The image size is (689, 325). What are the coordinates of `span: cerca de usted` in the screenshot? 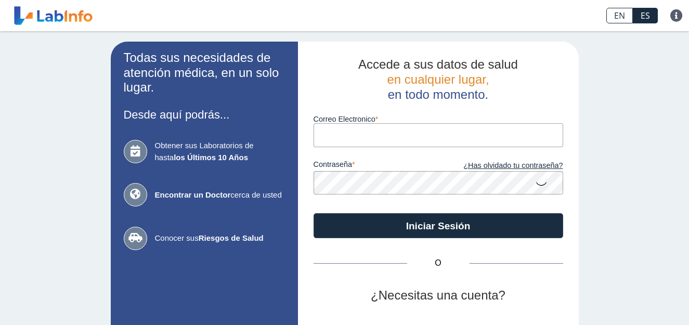 It's located at (220, 195).